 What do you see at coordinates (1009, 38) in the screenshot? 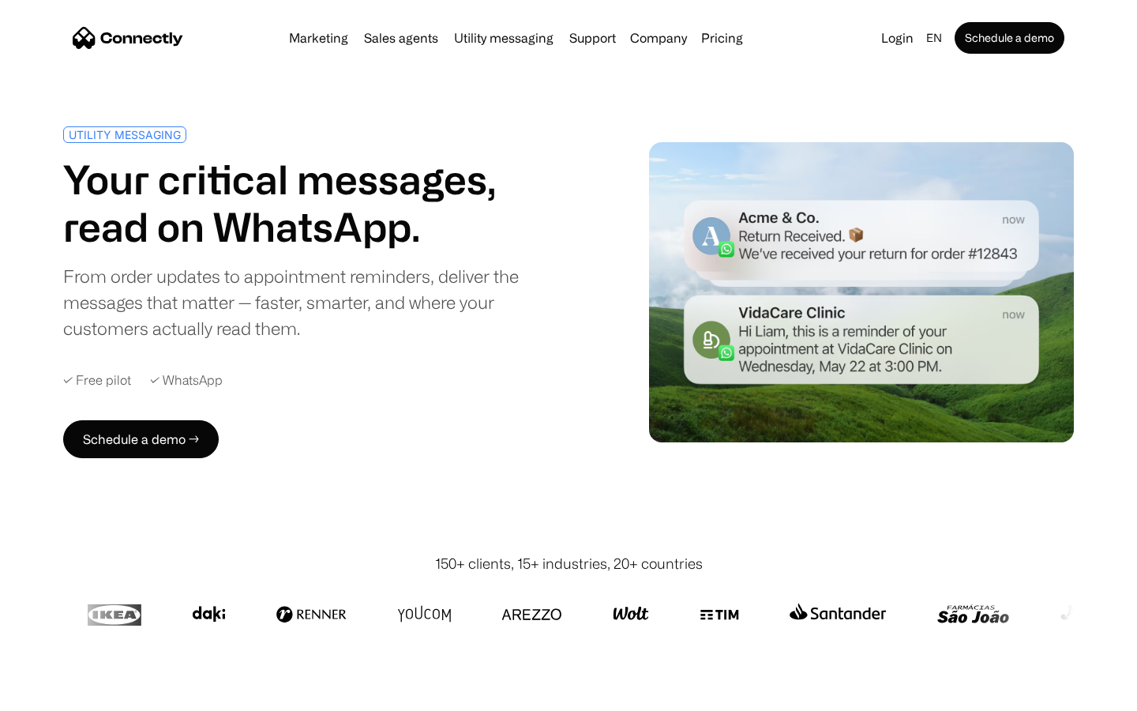
I see `a: Schedule a demo` at bounding box center [1009, 38].